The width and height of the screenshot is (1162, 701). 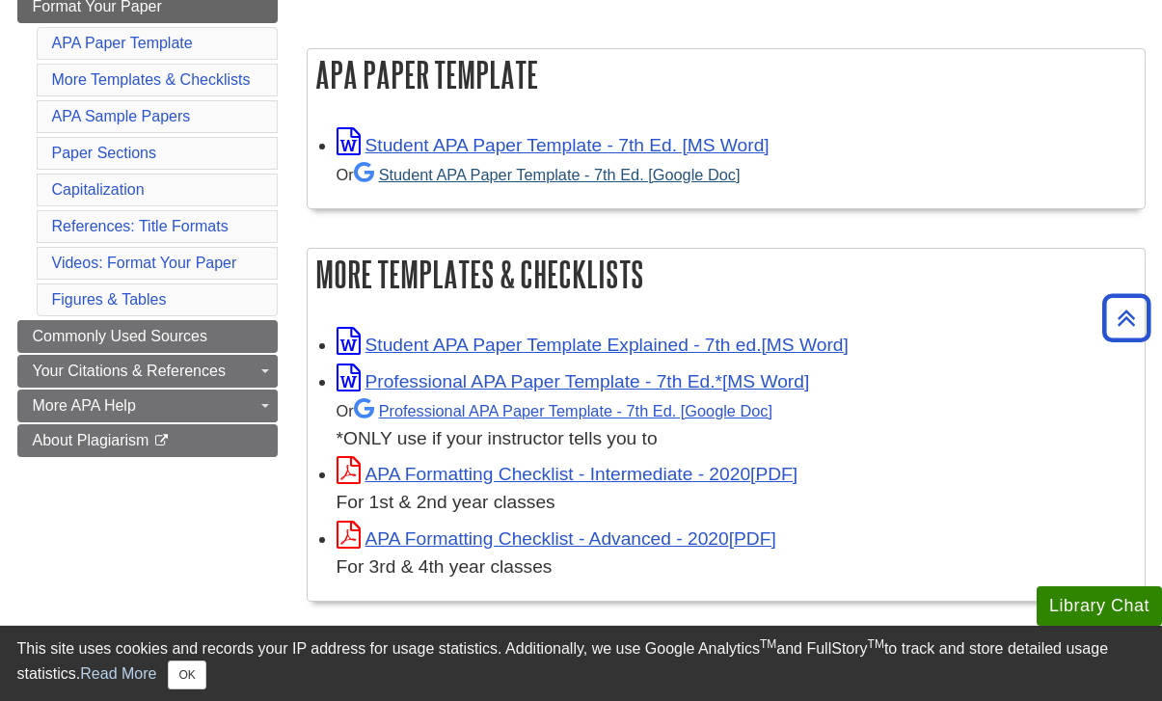 I want to click on a: Your Citations & References, so click(x=148, y=371).